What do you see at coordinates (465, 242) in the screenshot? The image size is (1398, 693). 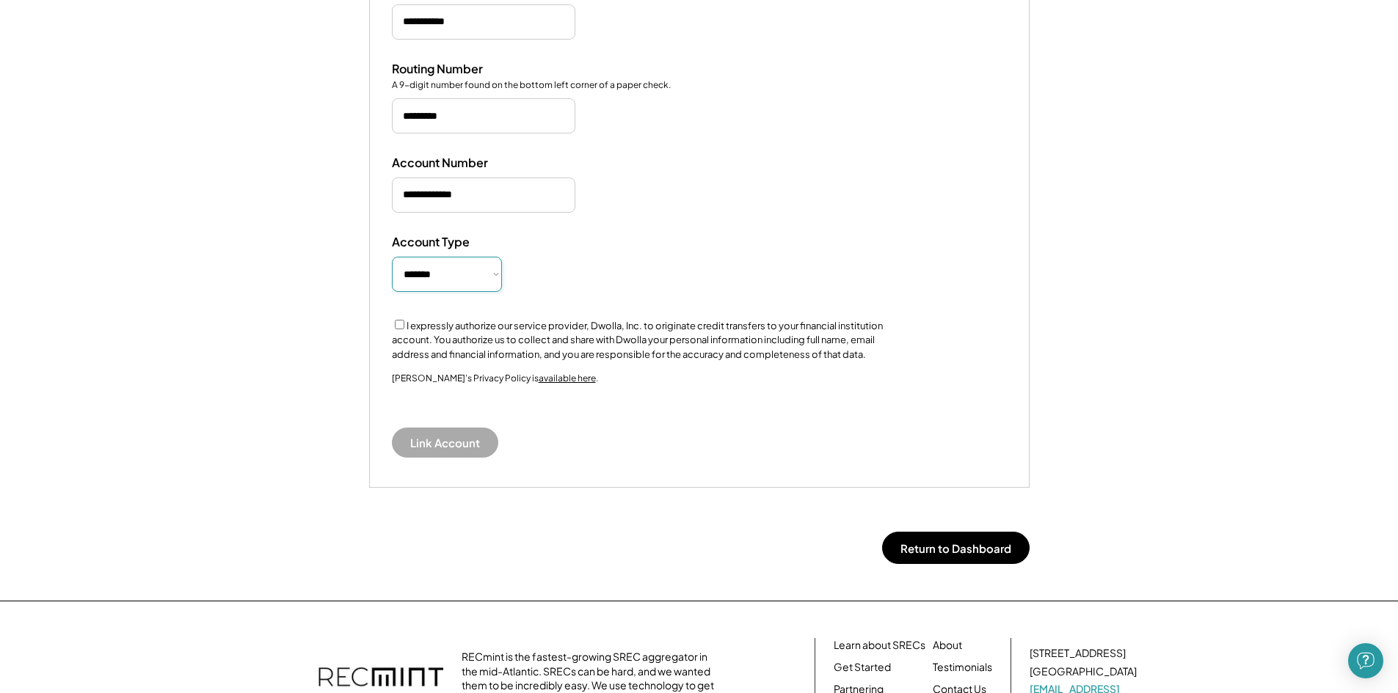 I see `div: Account Type` at bounding box center [465, 242].